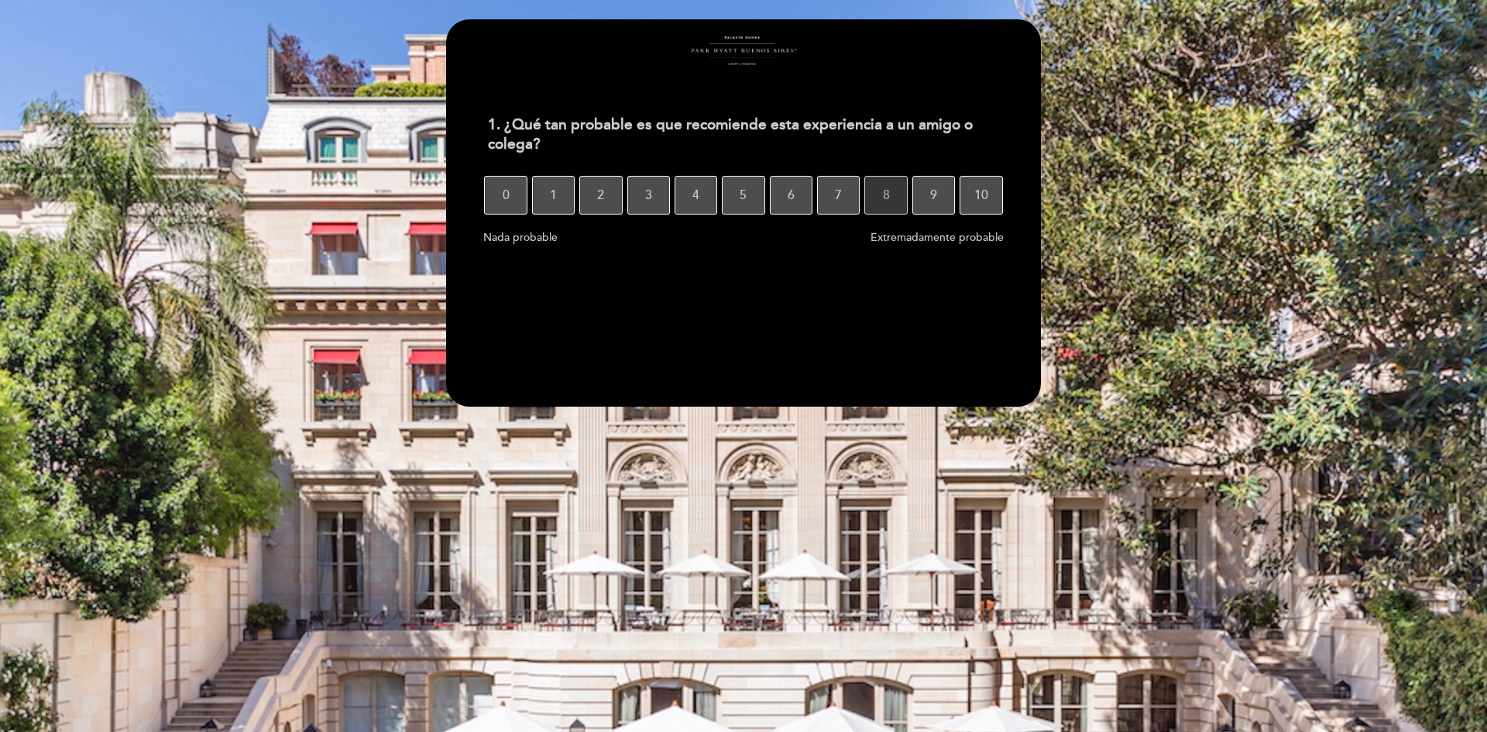 The width and height of the screenshot is (1487, 732). I want to click on span: 8, so click(886, 195).